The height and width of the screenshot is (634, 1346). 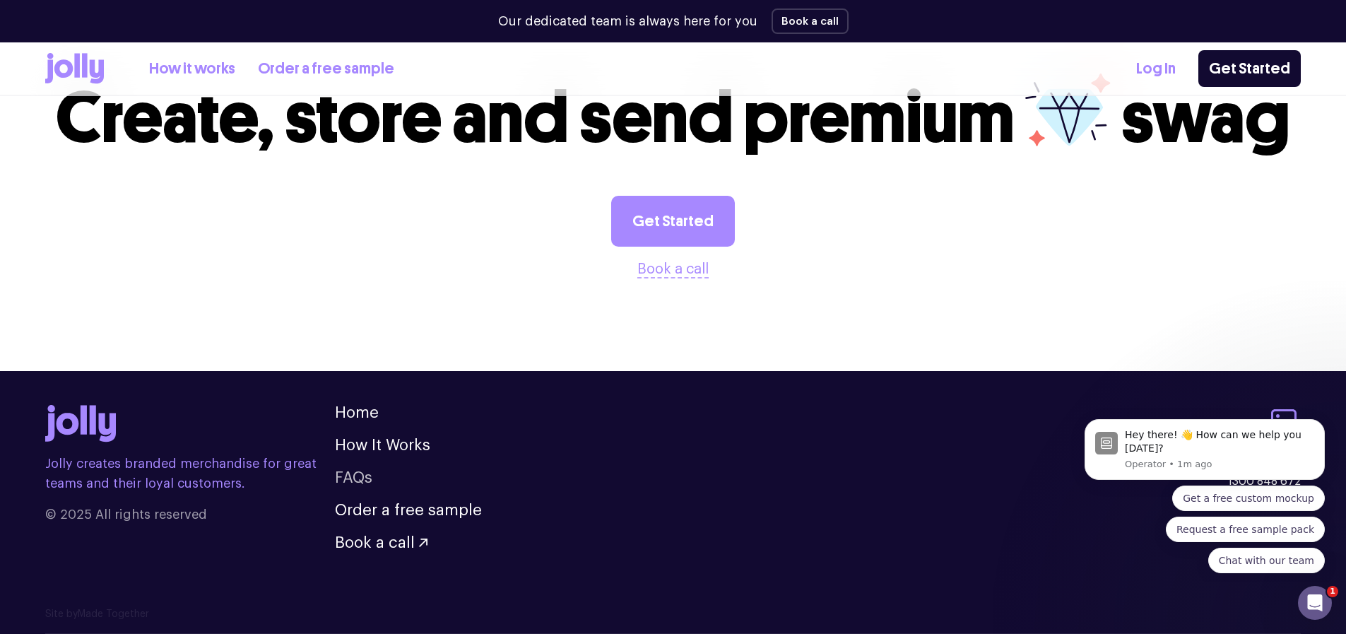 I want to click on a: How it works, so click(x=192, y=69).